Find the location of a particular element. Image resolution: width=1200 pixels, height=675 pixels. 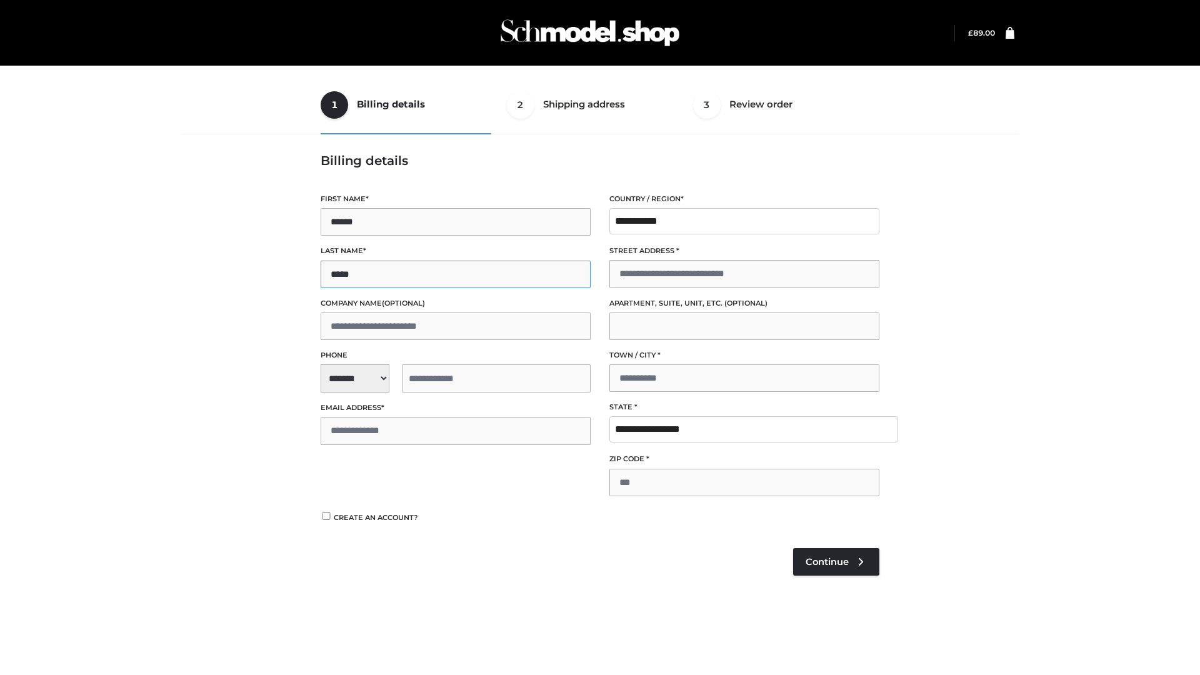

a: Schmodel Admin 964 is located at coordinates (590, 32).